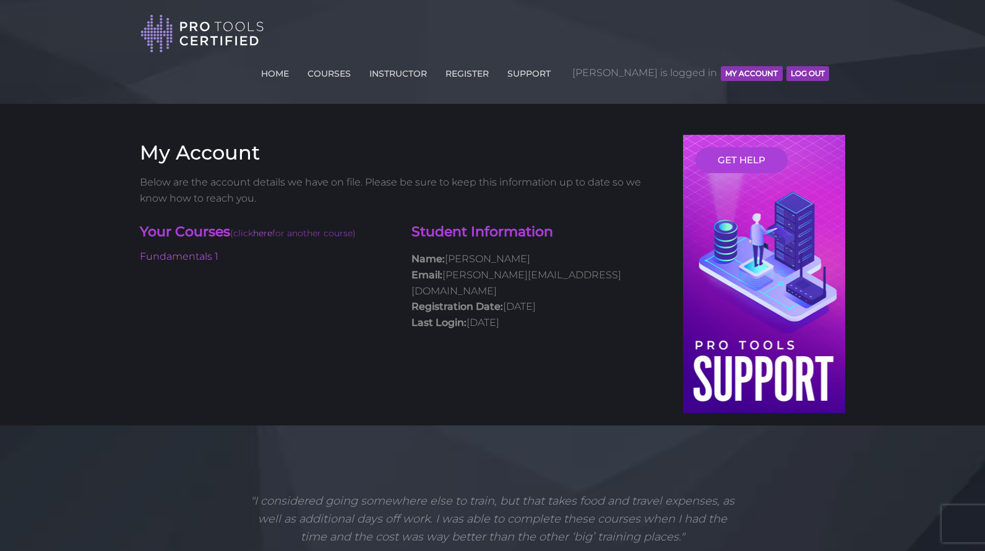 The image size is (985, 551). I want to click on button: MY ACCOUNT, so click(751, 74).